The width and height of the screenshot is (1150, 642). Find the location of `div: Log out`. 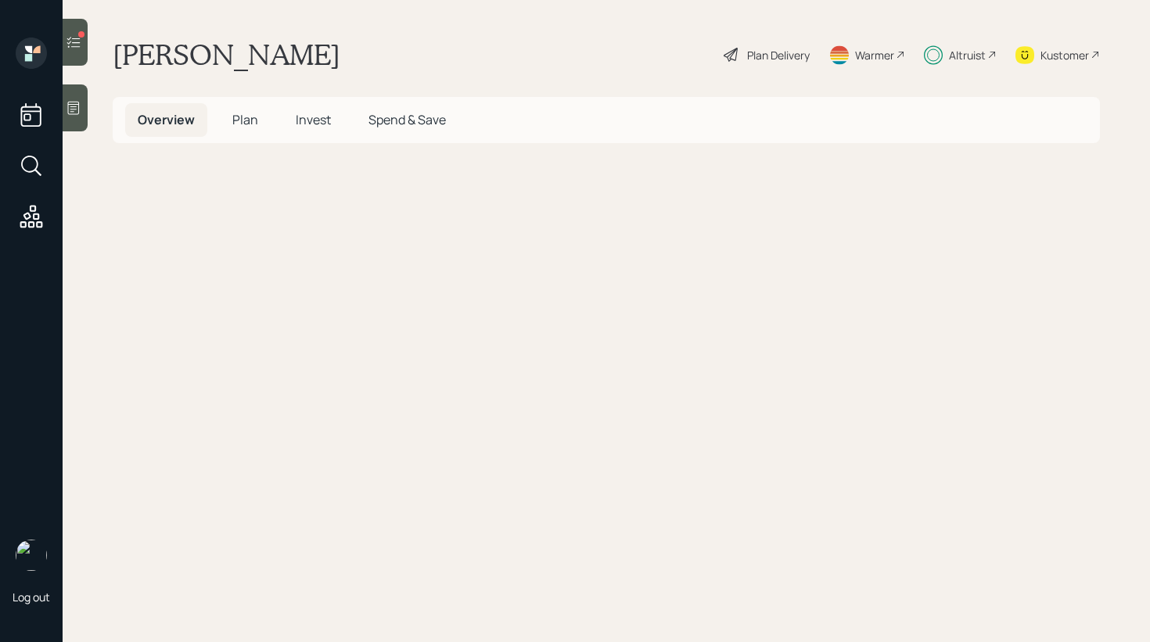

div: Log out is located at coordinates (31, 597).